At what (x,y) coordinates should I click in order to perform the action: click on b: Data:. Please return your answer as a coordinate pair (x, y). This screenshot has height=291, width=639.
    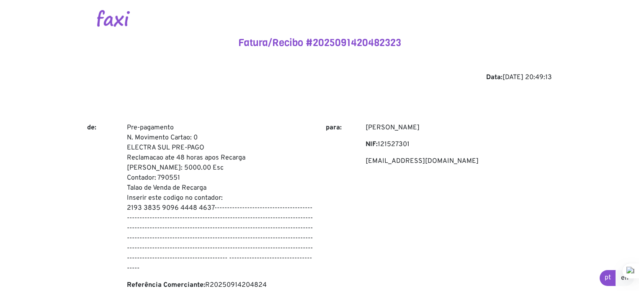
    Looking at the image, I should click on (494, 77).